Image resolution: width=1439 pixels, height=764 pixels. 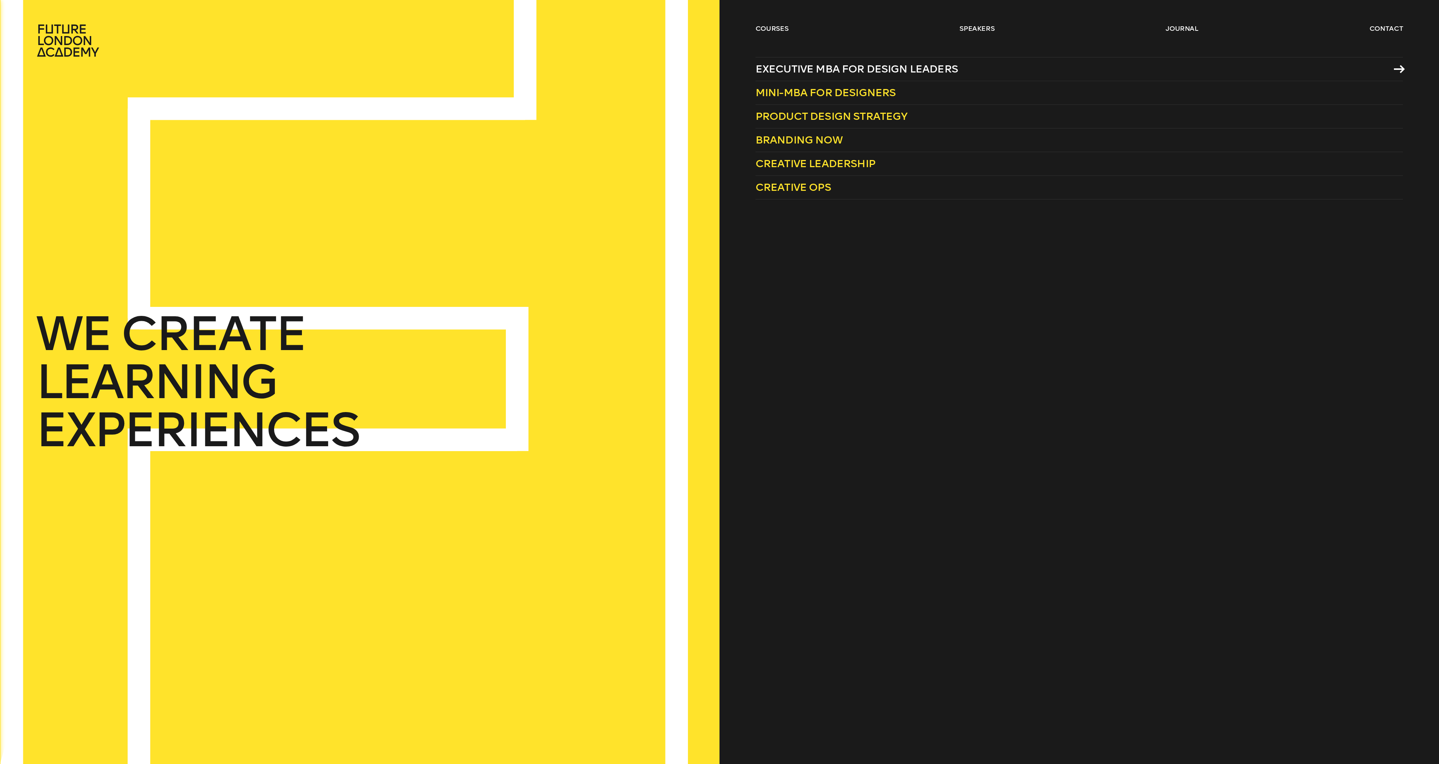 I want to click on span: Product Design Strategy, so click(x=831, y=116).